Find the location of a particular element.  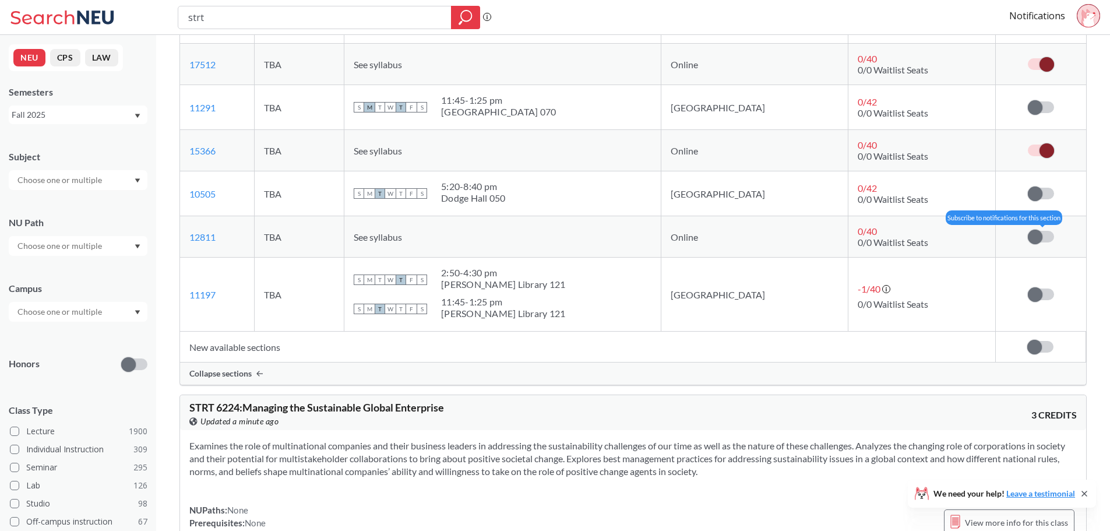

span: We need your help! is located at coordinates (1004, 494).